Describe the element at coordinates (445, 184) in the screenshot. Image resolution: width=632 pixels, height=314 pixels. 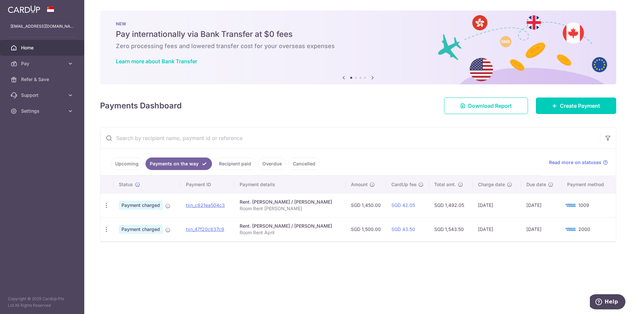
I see `span: Total amt.` at that location.